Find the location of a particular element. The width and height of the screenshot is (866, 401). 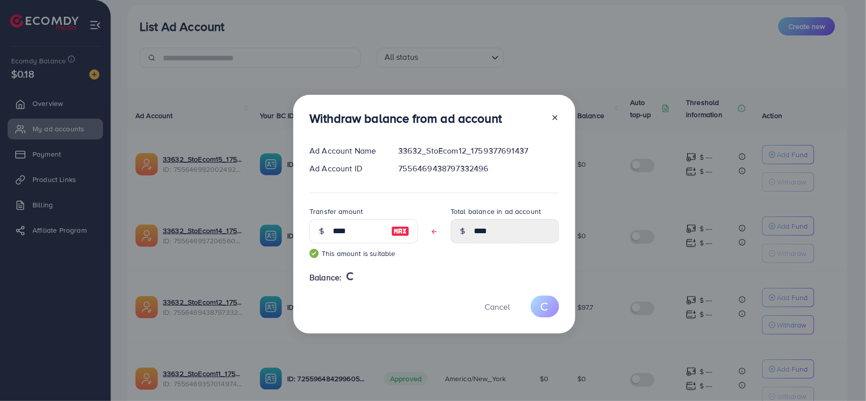

div: 7556469438797332496 is located at coordinates (478, 168).